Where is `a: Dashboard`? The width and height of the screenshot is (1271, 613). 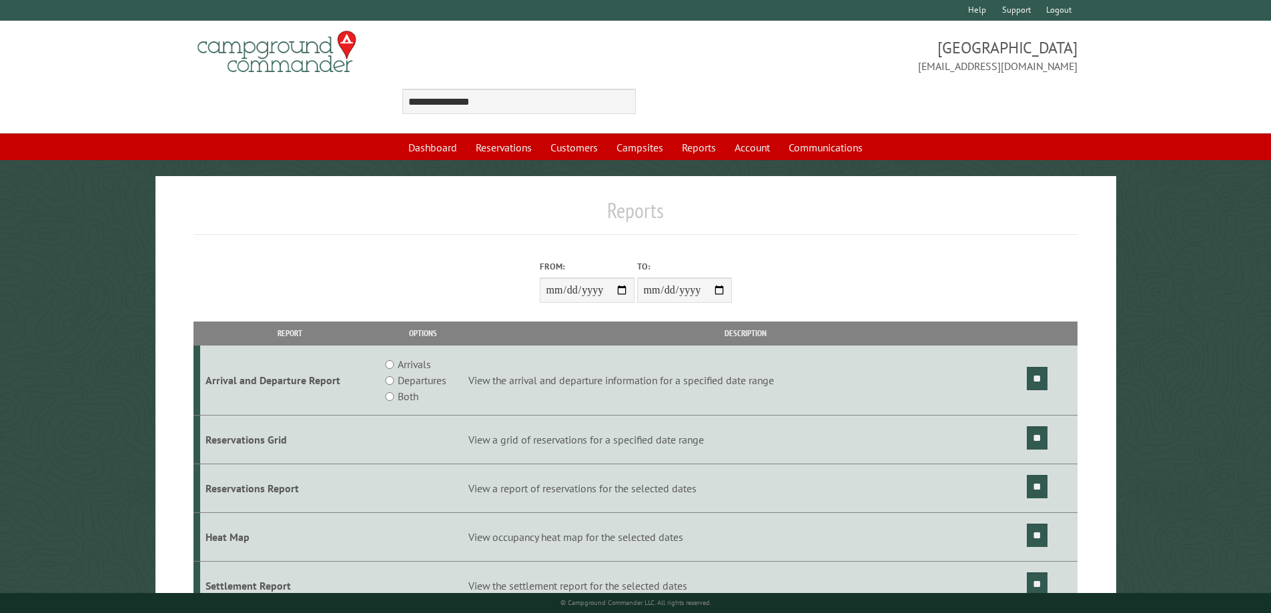 a: Dashboard is located at coordinates (432, 147).